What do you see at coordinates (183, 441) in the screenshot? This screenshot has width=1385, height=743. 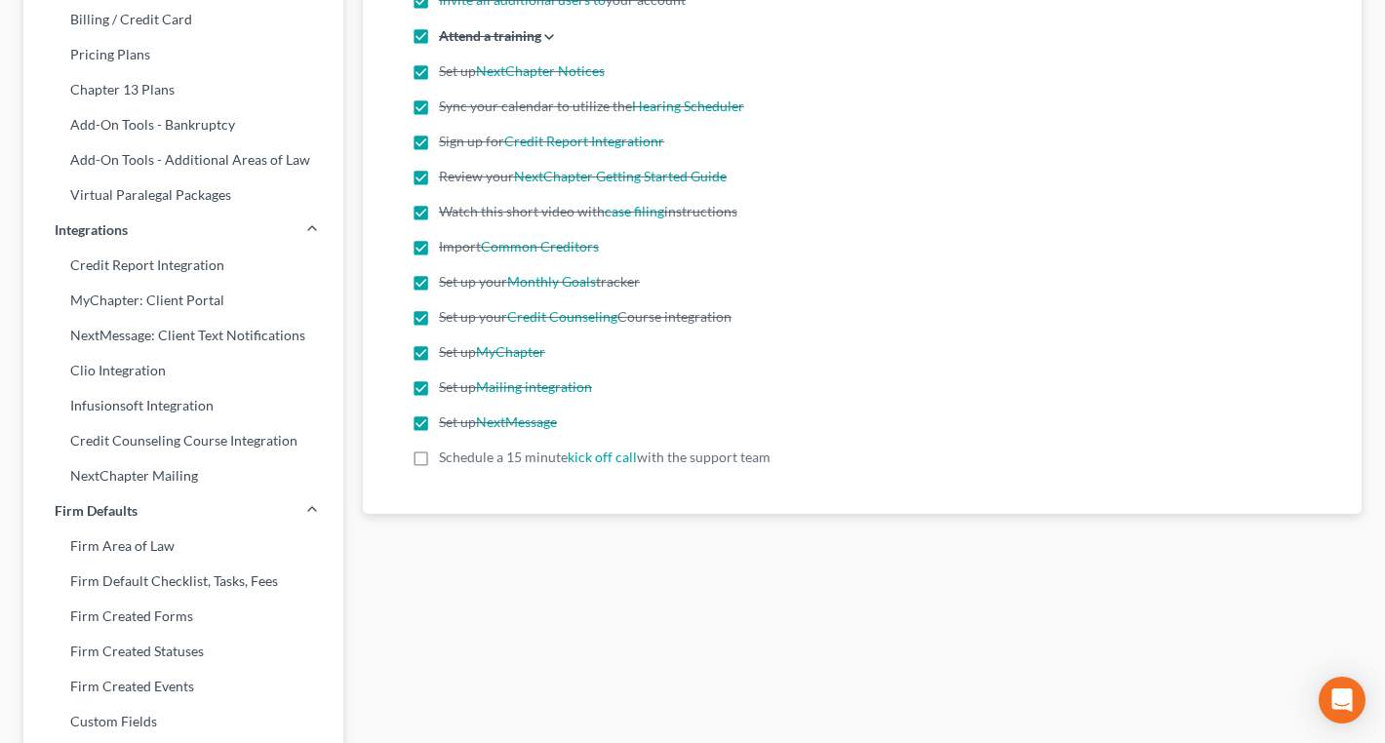 I see `a: Credit Counseling Course Integration` at bounding box center [183, 441].